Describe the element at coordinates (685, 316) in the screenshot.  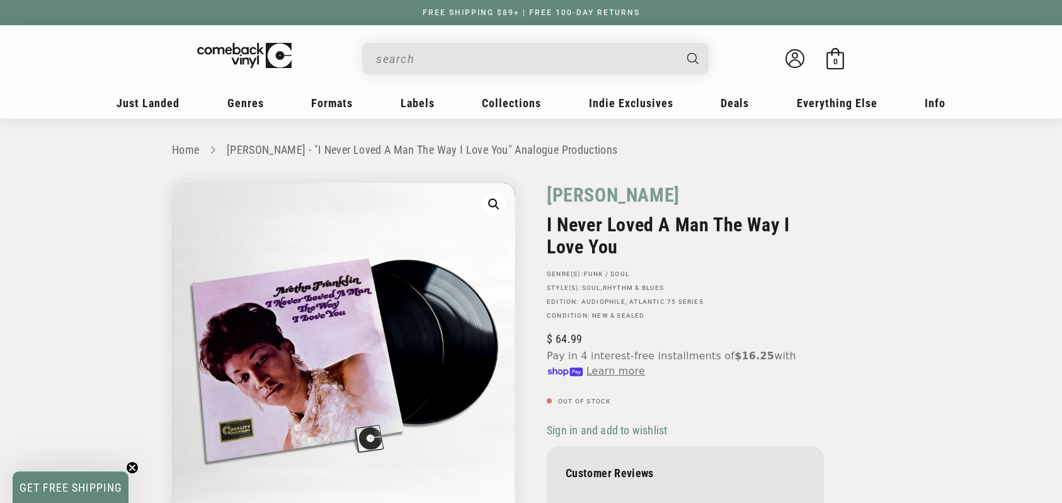
I see `p: Condition: New & Sealed` at that location.